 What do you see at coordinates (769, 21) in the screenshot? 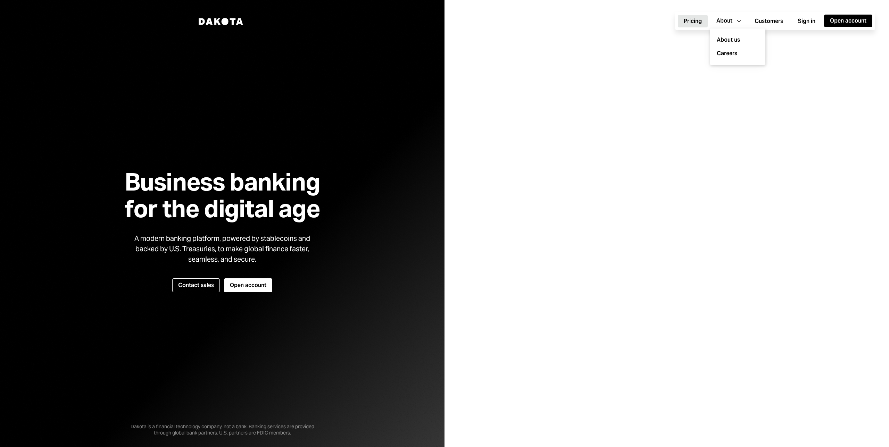
I see `button: Customers` at bounding box center [769, 21].